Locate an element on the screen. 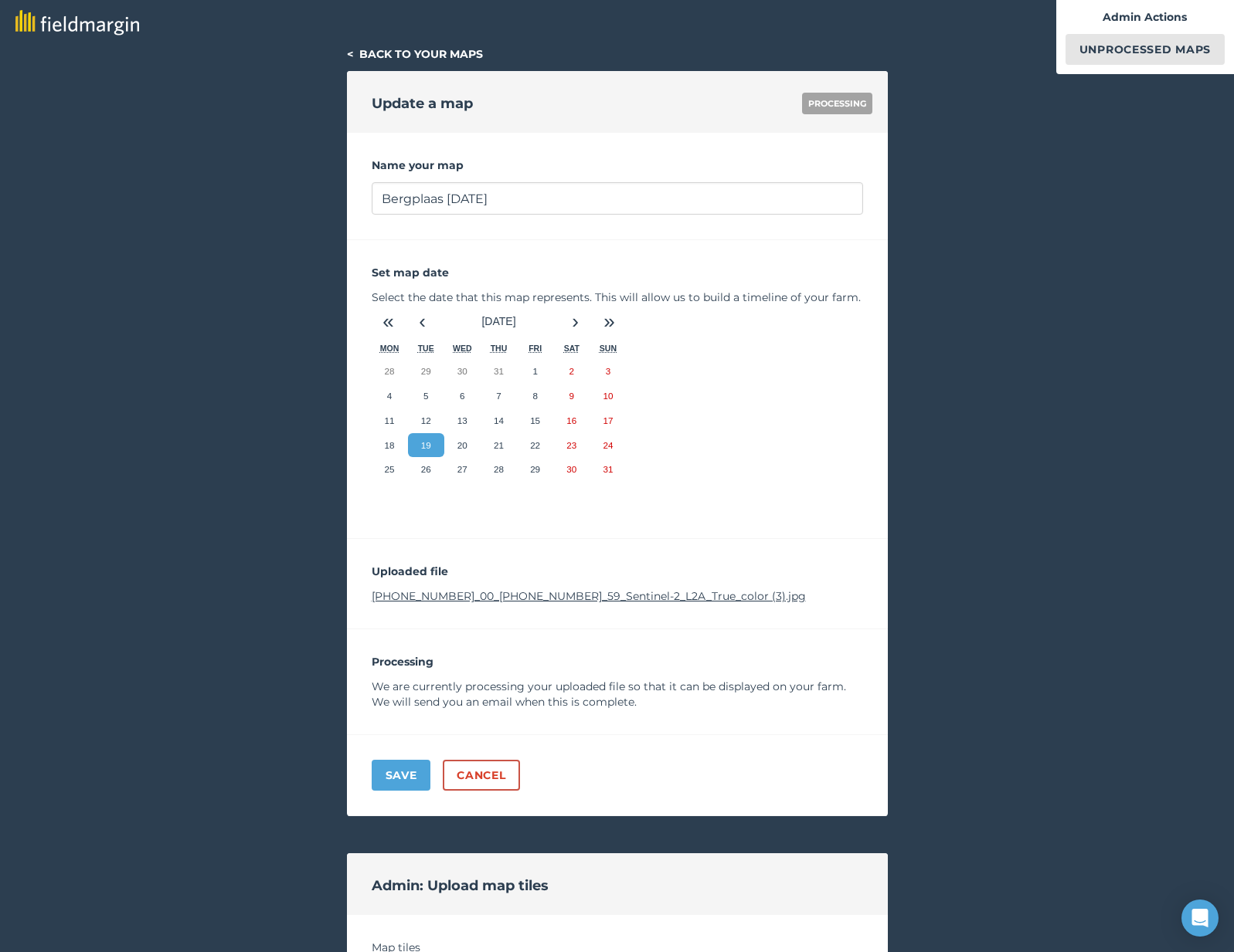  button: 7 August 2025 is located at coordinates (498, 396).